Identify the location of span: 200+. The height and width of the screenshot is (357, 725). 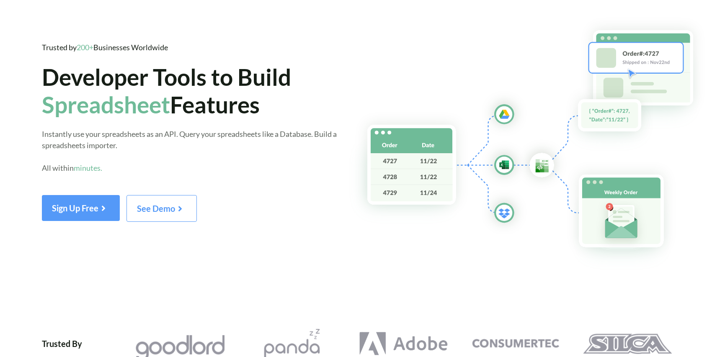
(85, 47).